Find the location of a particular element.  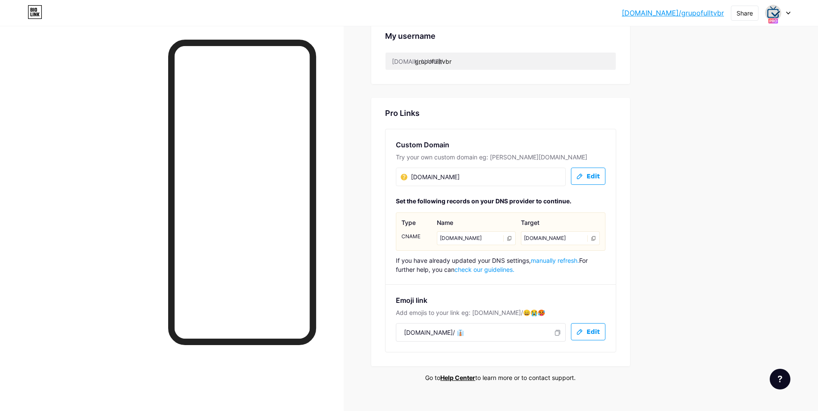

input: username is located at coordinates (501, 61).